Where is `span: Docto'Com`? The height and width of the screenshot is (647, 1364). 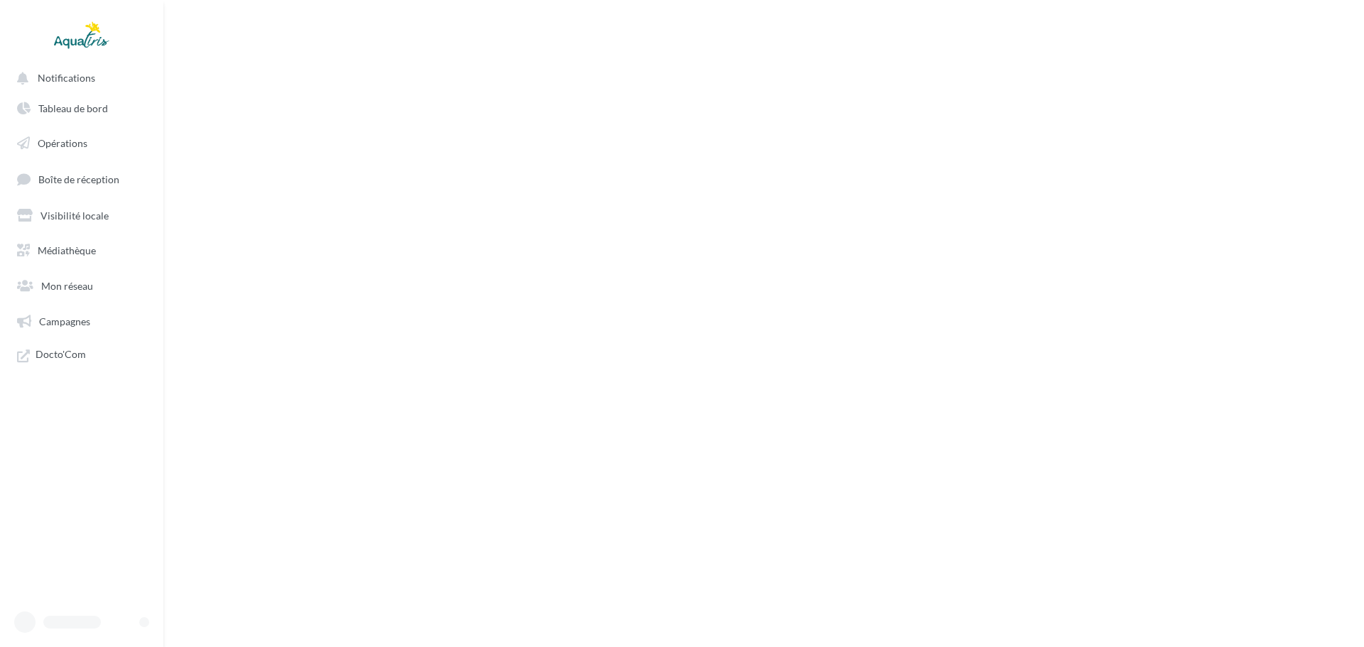 span: Docto'Com is located at coordinates (60, 357).